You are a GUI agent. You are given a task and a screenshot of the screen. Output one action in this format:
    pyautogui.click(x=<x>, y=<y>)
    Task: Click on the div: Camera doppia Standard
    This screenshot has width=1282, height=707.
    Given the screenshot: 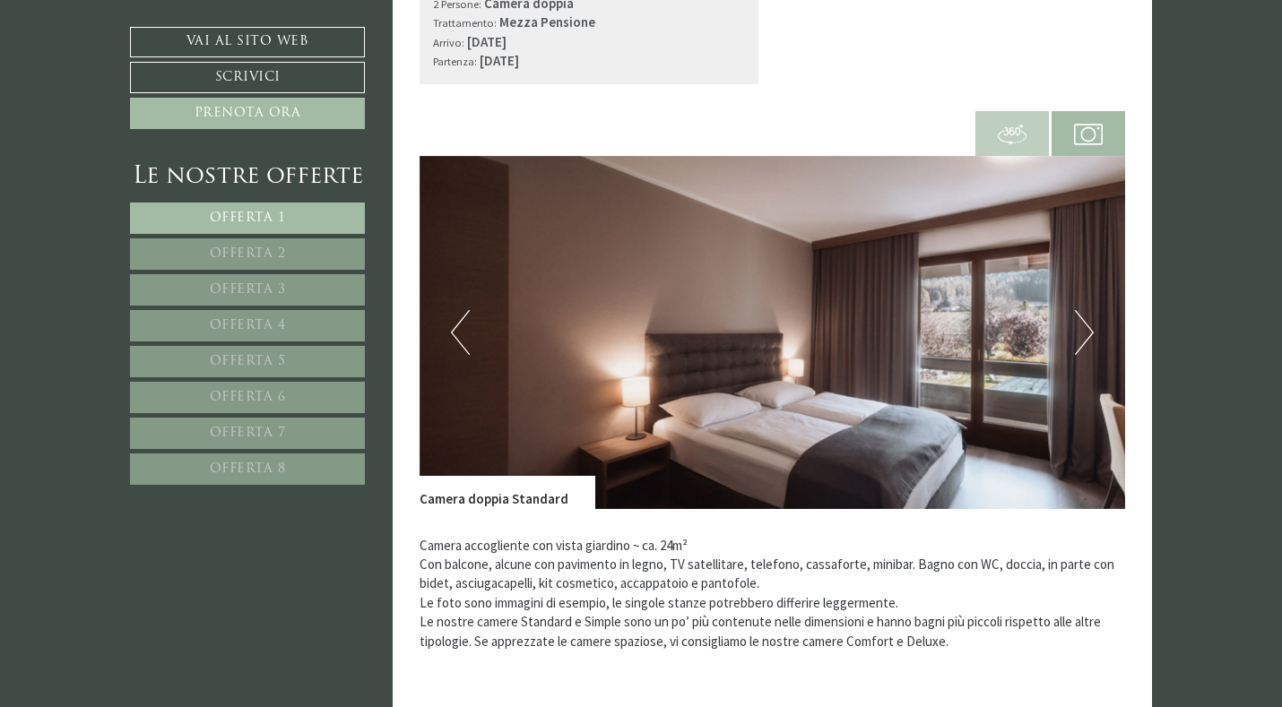 What is the action you would take?
    pyautogui.click(x=507, y=492)
    